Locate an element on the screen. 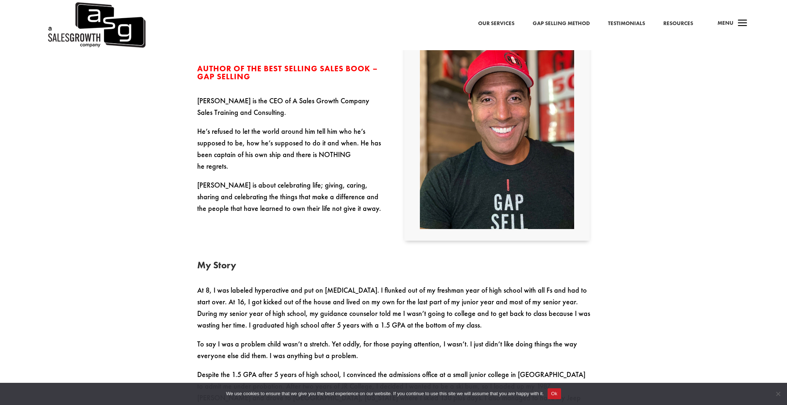 This screenshot has width=787, height=405. button: Ok is located at coordinates (554, 394).